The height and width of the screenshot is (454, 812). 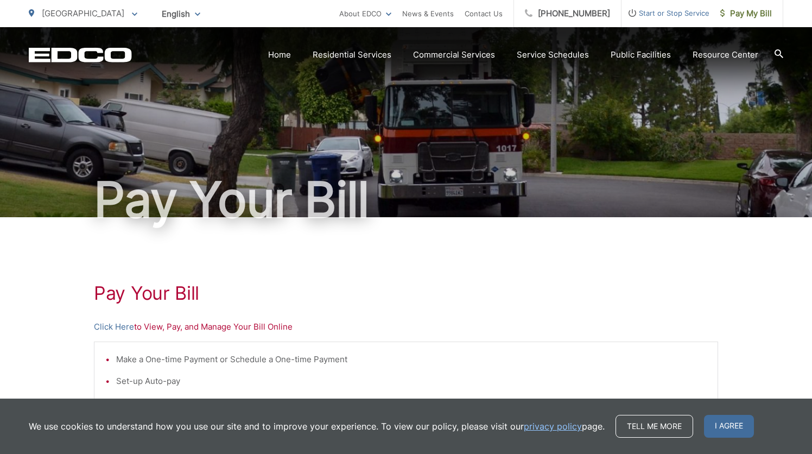 I want to click on a: Home, so click(x=280, y=55).